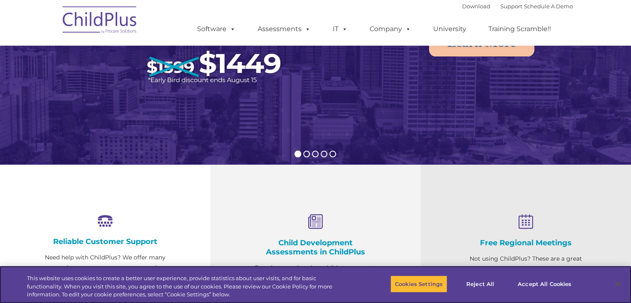 The width and height of the screenshot is (631, 303). I want to click on span: Phone number, so click(133, 92).